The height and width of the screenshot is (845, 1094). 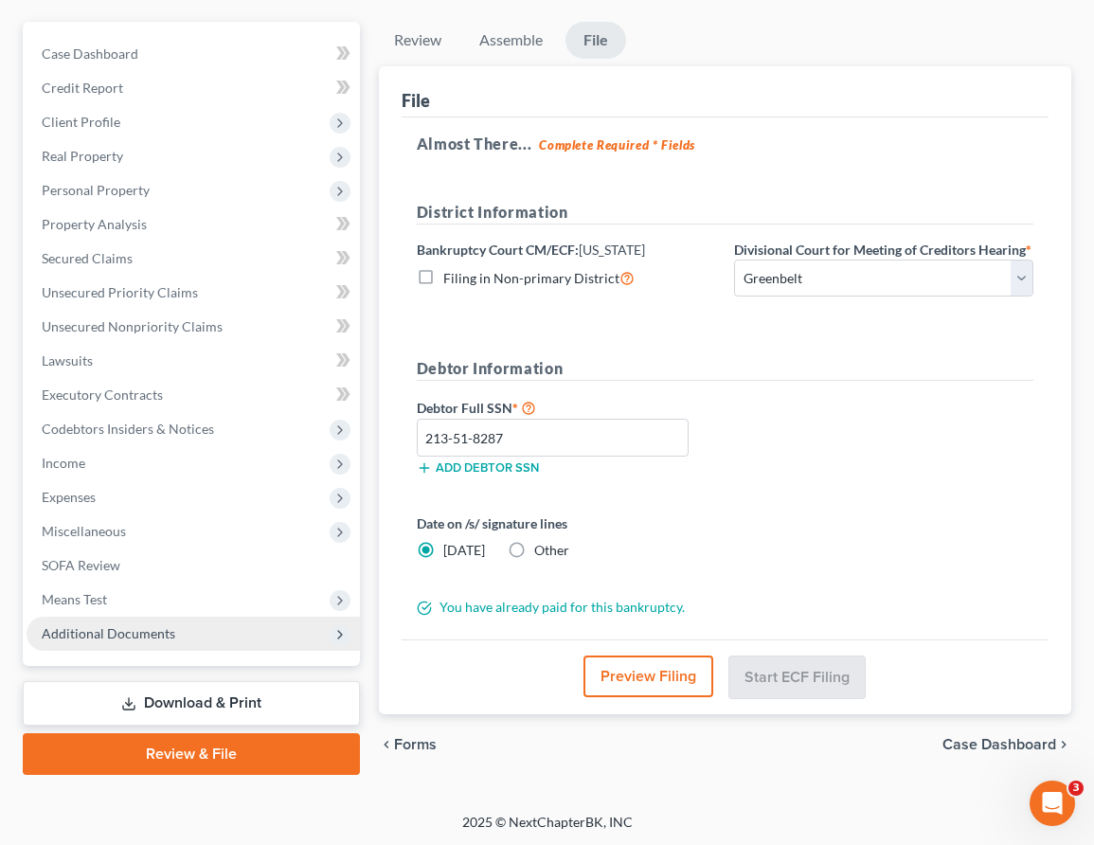 I want to click on strong: Complete Required * Fields, so click(x=617, y=145).